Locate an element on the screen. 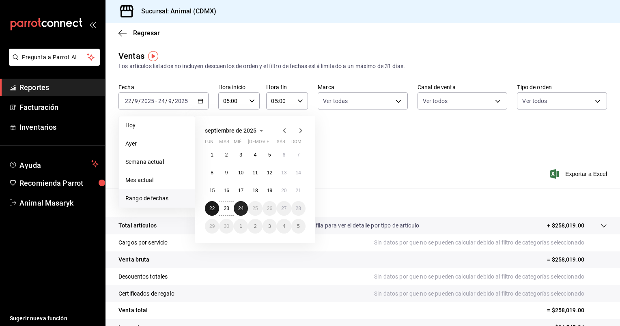 The image size is (620, 326). button: 24 de septiembre de 2025 is located at coordinates (241, 209).